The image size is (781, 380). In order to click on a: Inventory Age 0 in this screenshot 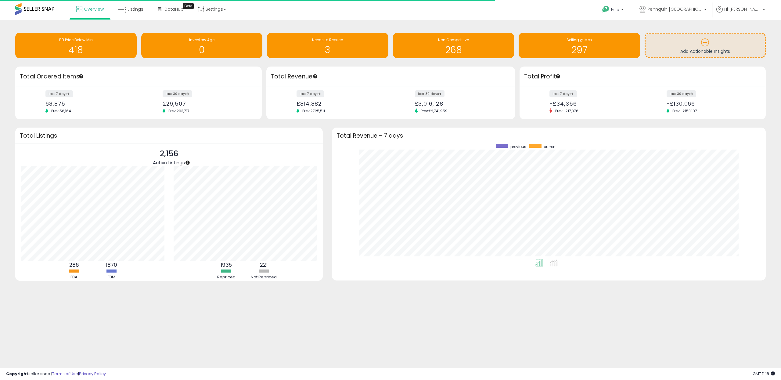, I will do `click(202, 45)`.